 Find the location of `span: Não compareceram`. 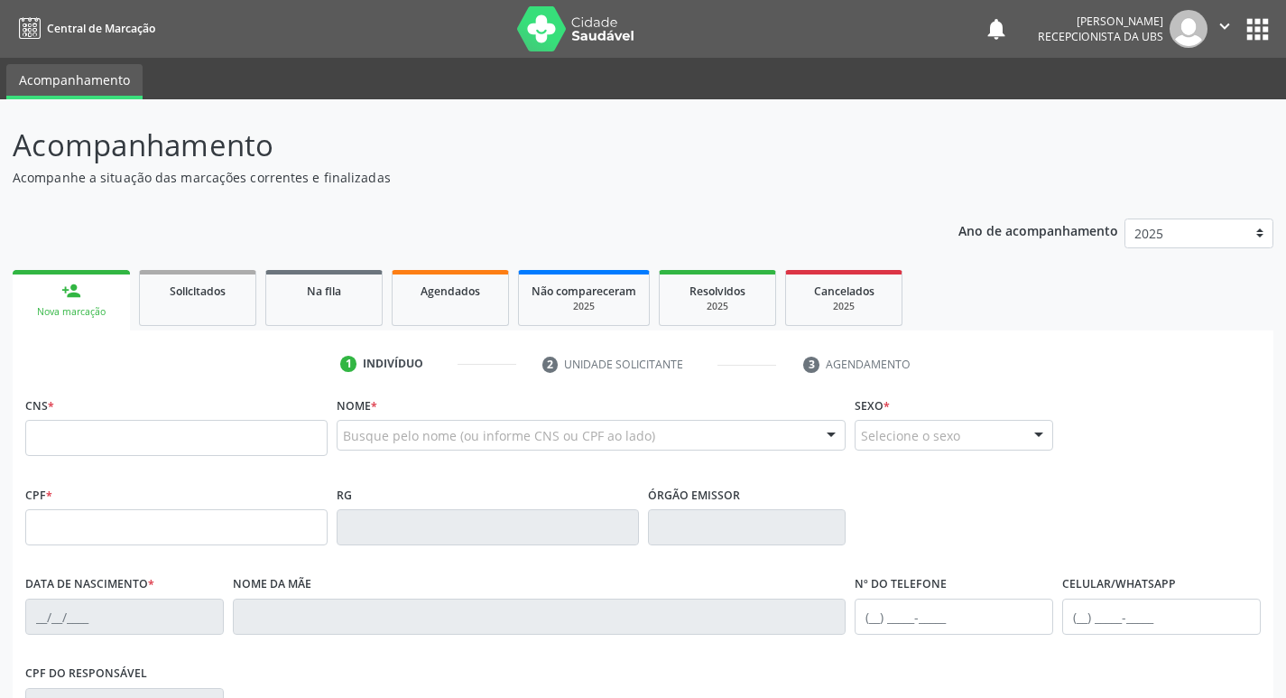

span: Não compareceram is located at coordinates (584, 291).